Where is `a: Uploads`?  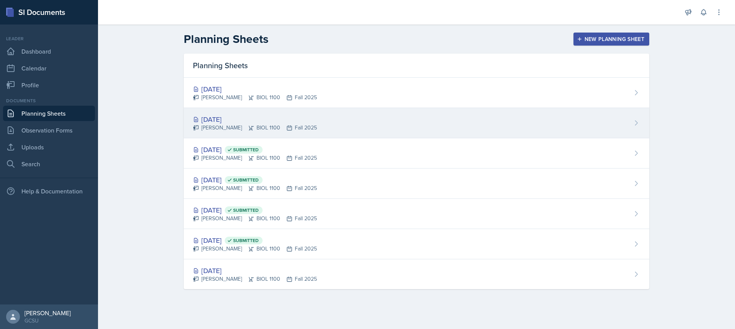 a: Uploads is located at coordinates (49, 147).